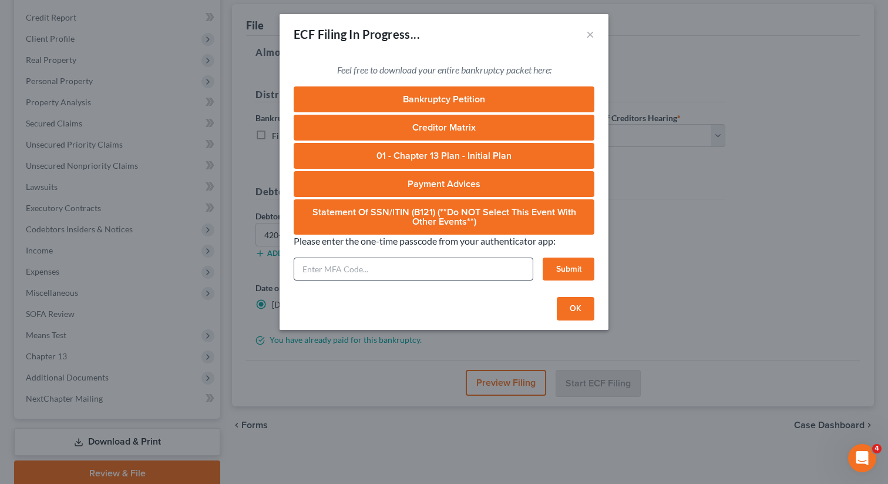 This screenshot has width=888, height=484. What do you see at coordinates (444, 156) in the screenshot?
I see `a: 01 - Chapter 13 Plan - Initial Plan` at bounding box center [444, 156].